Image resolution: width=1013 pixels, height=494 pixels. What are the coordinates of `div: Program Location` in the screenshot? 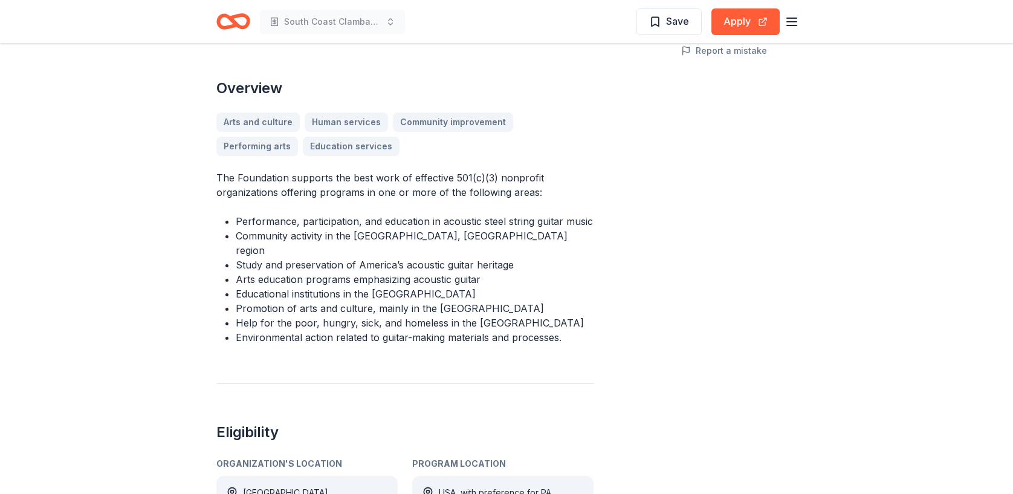 It's located at (503, 463).